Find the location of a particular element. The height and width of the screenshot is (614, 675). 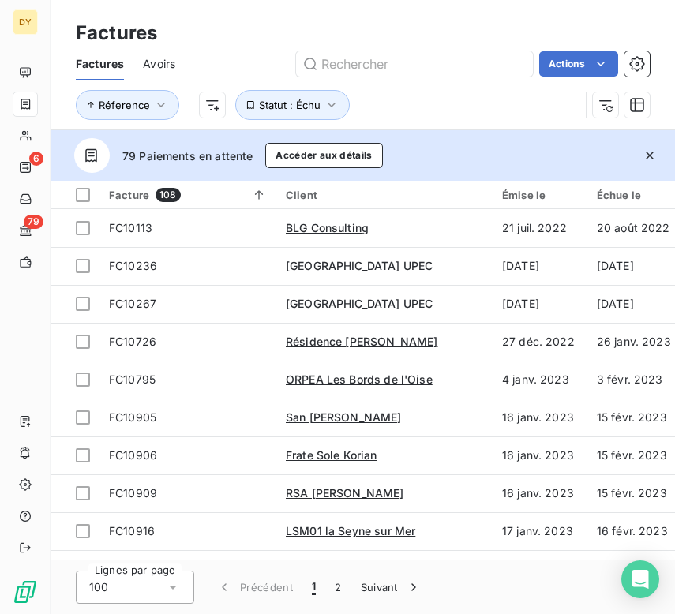

td: 3 mars 2023 is located at coordinates (540, 569).